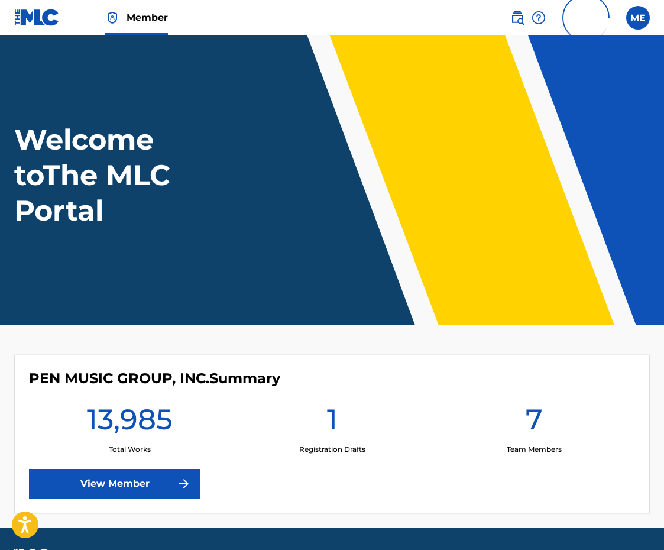 This screenshot has width=664, height=550. I want to click on p: Total Works, so click(129, 449).